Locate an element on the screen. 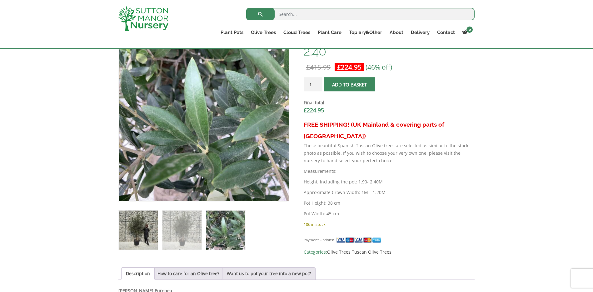  a: About is located at coordinates (396, 32).